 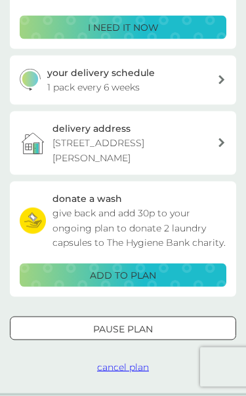 I want to click on p: Pause plan, so click(x=123, y=329).